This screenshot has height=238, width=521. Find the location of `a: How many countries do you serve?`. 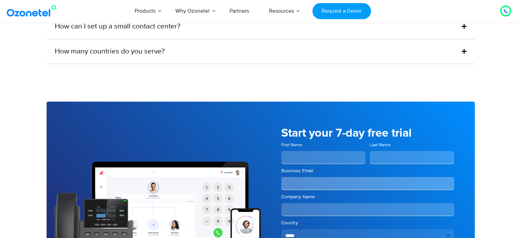

a: How many countries do you serve? is located at coordinates (110, 52).